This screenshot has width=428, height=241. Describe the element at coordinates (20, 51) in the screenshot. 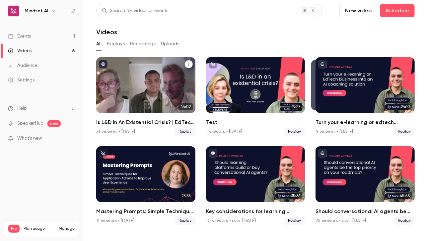

I see `div: Videos` at that location.